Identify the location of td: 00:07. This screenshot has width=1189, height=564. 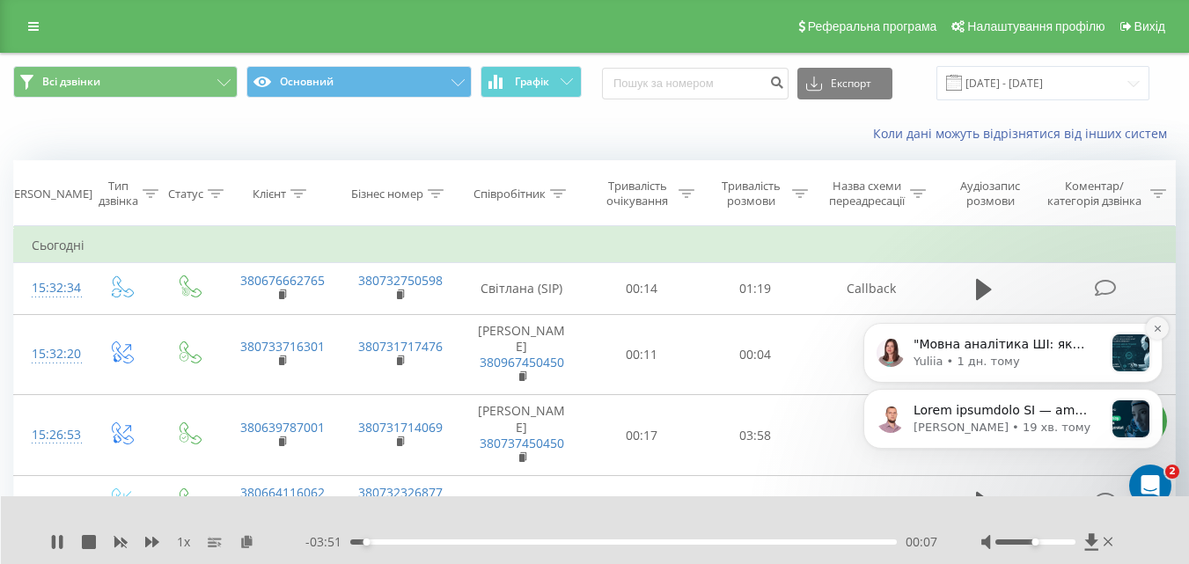
(641, 501).